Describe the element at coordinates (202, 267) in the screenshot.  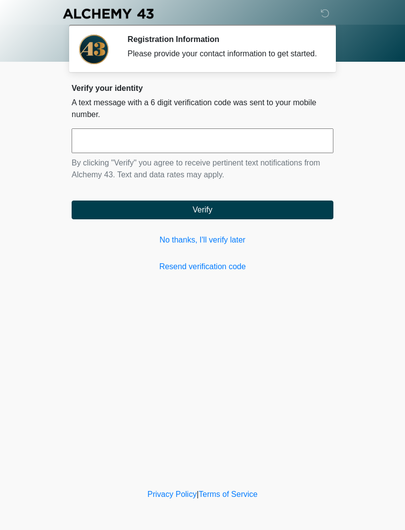
I see `a: Resend verification code` at that location.